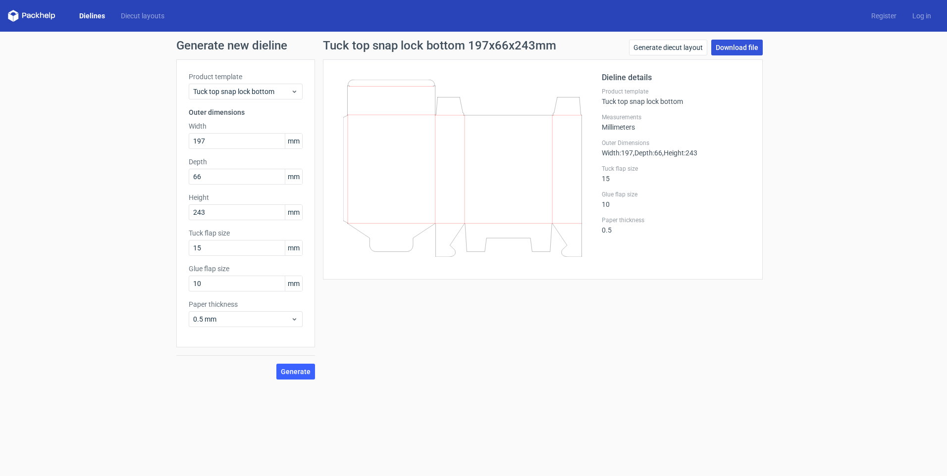 The image size is (947, 476). Describe the element at coordinates (676, 225) in the screenshot. I see `div: 0.5` at that location.